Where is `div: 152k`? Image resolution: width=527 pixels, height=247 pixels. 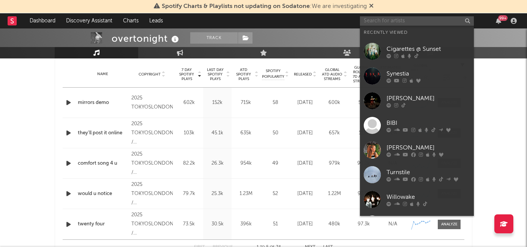
div: 152k is located at coordinates (217, 103).